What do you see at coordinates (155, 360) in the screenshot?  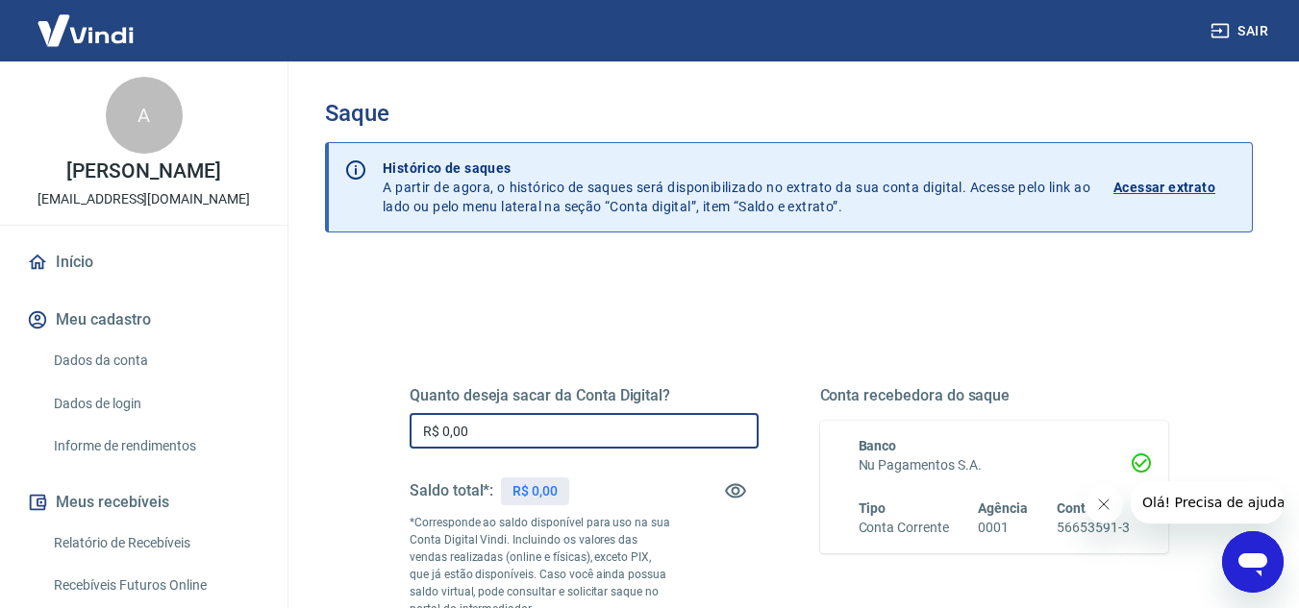 I see `a: Dados da conta` at bounding box center [155, 360].